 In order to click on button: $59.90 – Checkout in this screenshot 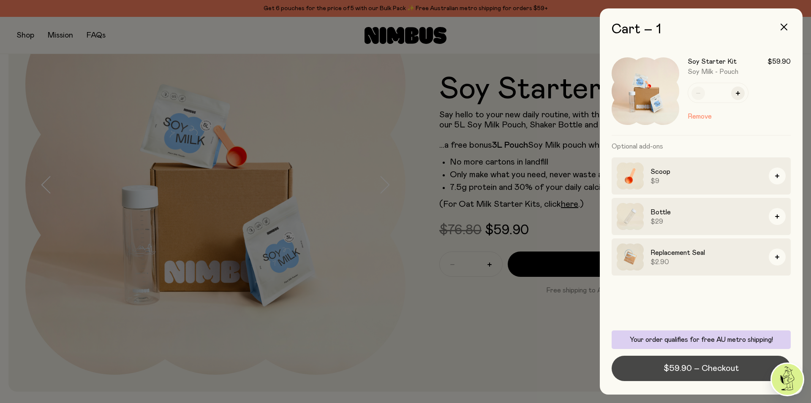, I will do `click(701, 369)`.